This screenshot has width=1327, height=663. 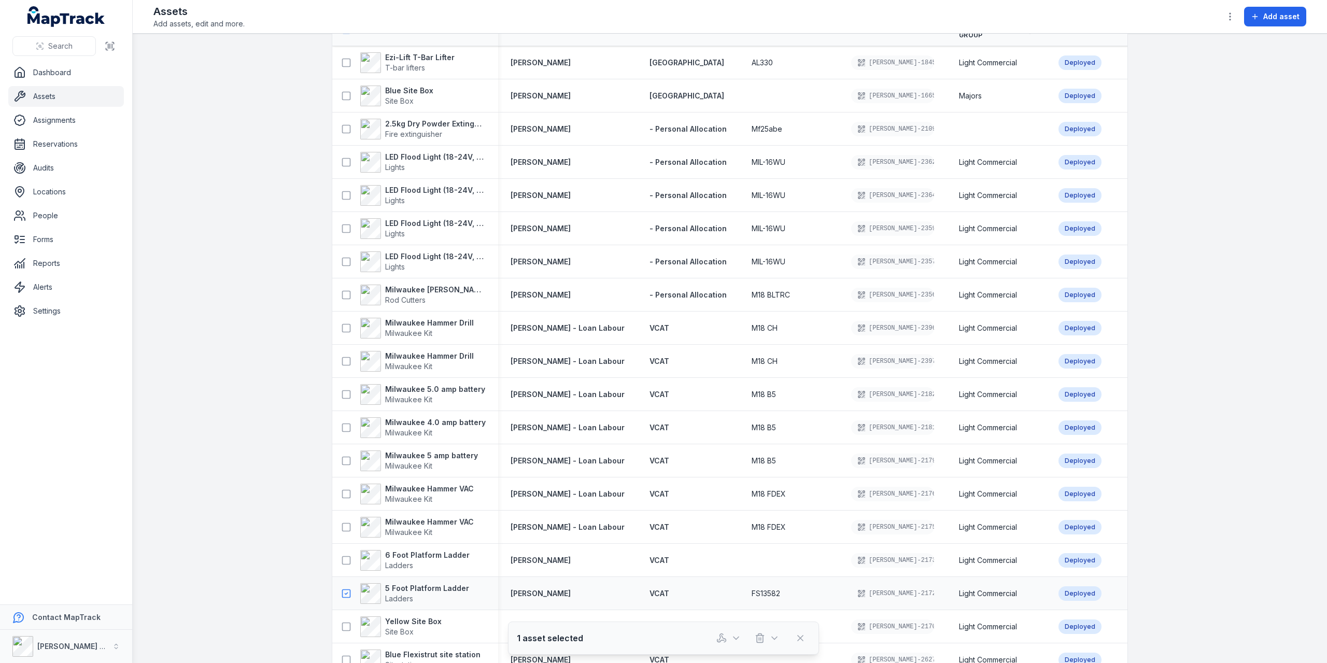 I want to click on a: Milwaukee 5 amp batteryMilwaukee Kit, so click(x=419, y=461).